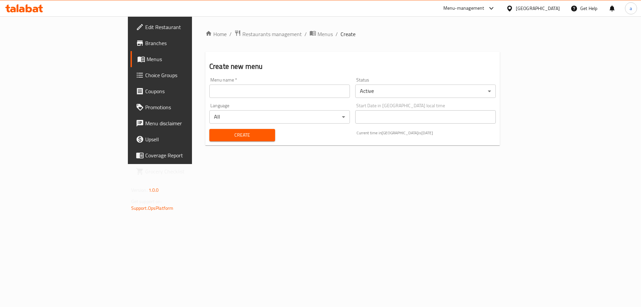 The height and width of the screenshot is (307, 641). What do you see at coordinates (187, 123) in the screenshot?
I see `span: Menu disclaimer` at bounding box center [187, 123].